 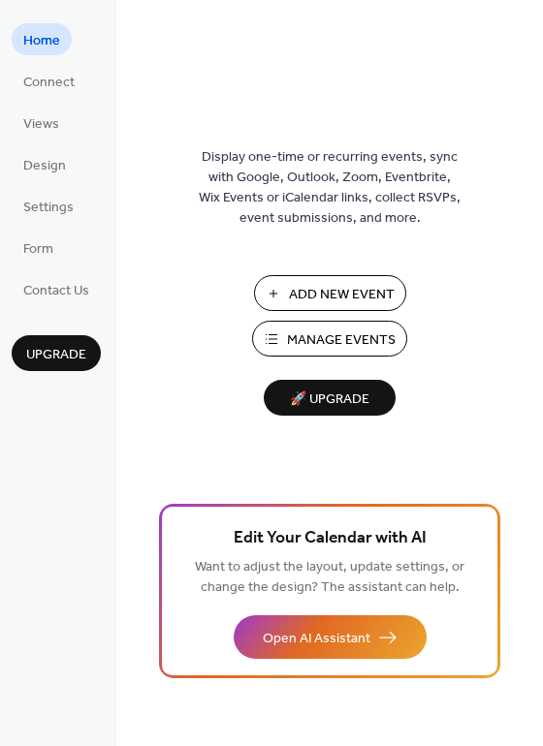 What do you see at coordinates (329, 397) in the screenshot?
I see `button: 🚀 Upgrade` at bounding box center [329, 397].